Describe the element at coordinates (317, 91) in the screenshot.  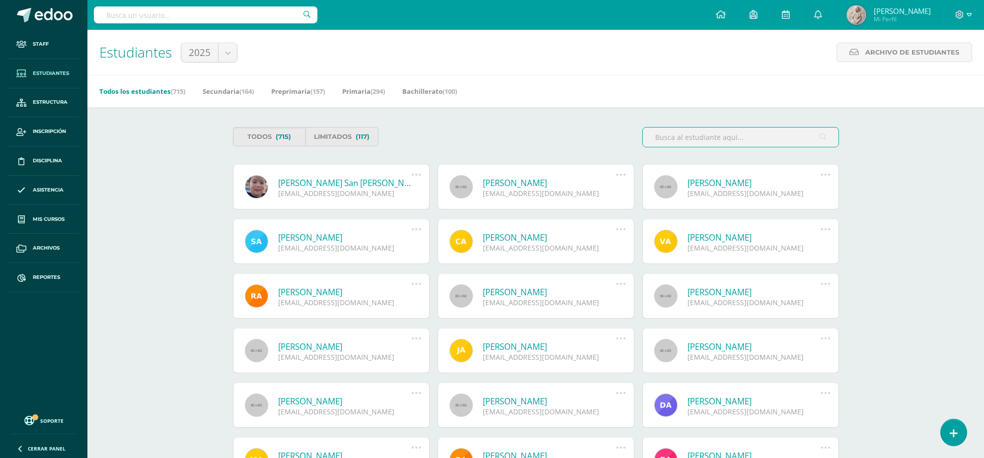
I see `span: (157)` at that location.